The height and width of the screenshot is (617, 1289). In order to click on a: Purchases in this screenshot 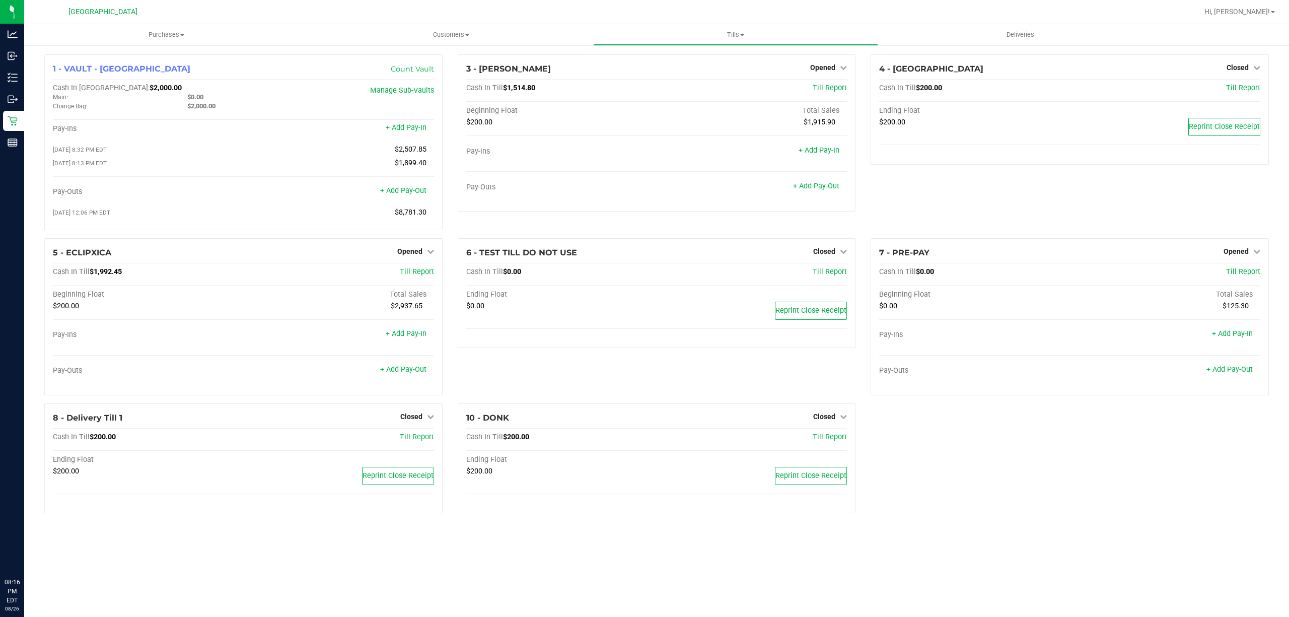, I will do `click(166, 35)`.